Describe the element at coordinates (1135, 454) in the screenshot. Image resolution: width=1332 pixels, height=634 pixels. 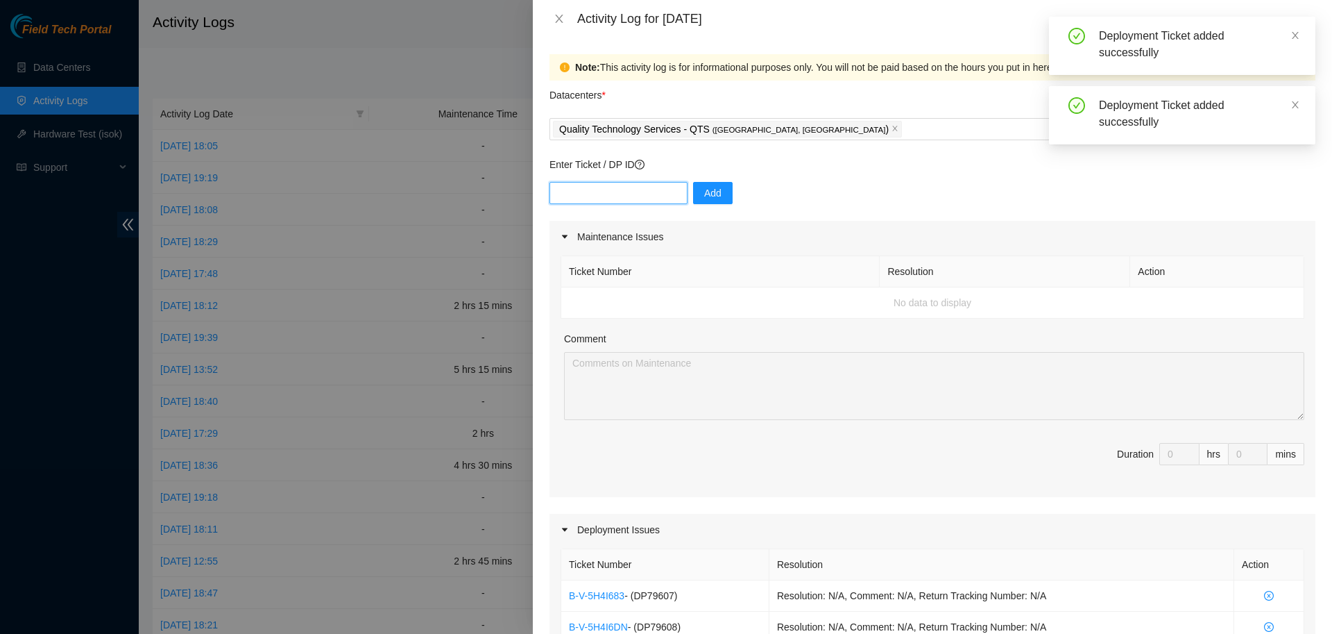
I see `div: Duration` at that location.